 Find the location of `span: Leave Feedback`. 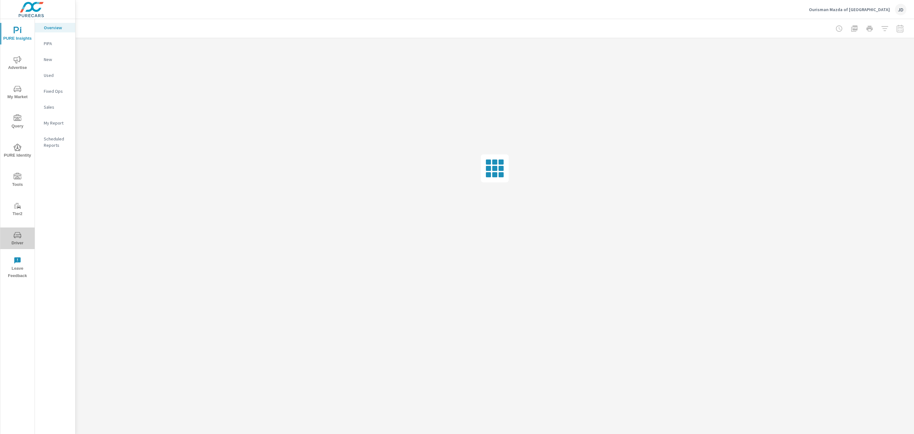

span: Leave Feedback is located at coordinates (17, 268).